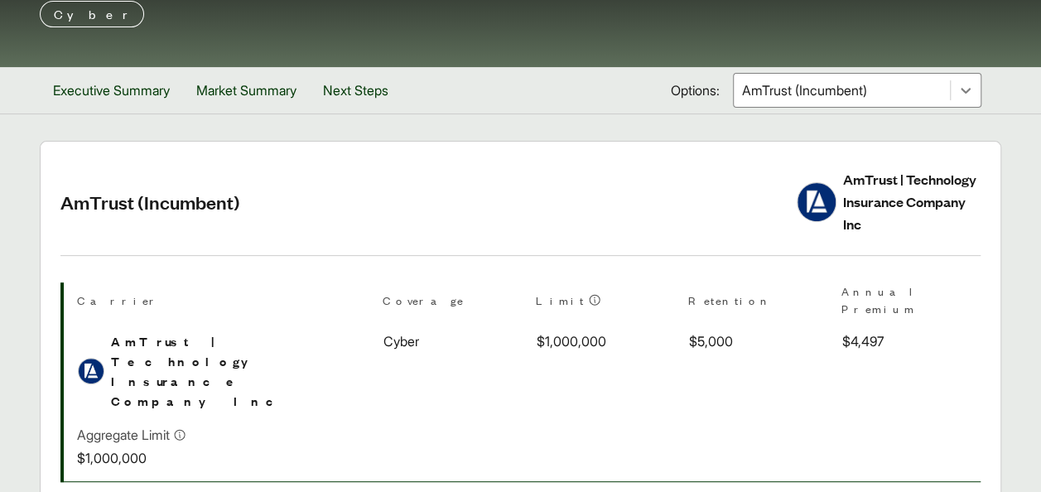  Describe the element at coordinates (246, 90) in the screenshot. I see `button: Market Summary` at that location.